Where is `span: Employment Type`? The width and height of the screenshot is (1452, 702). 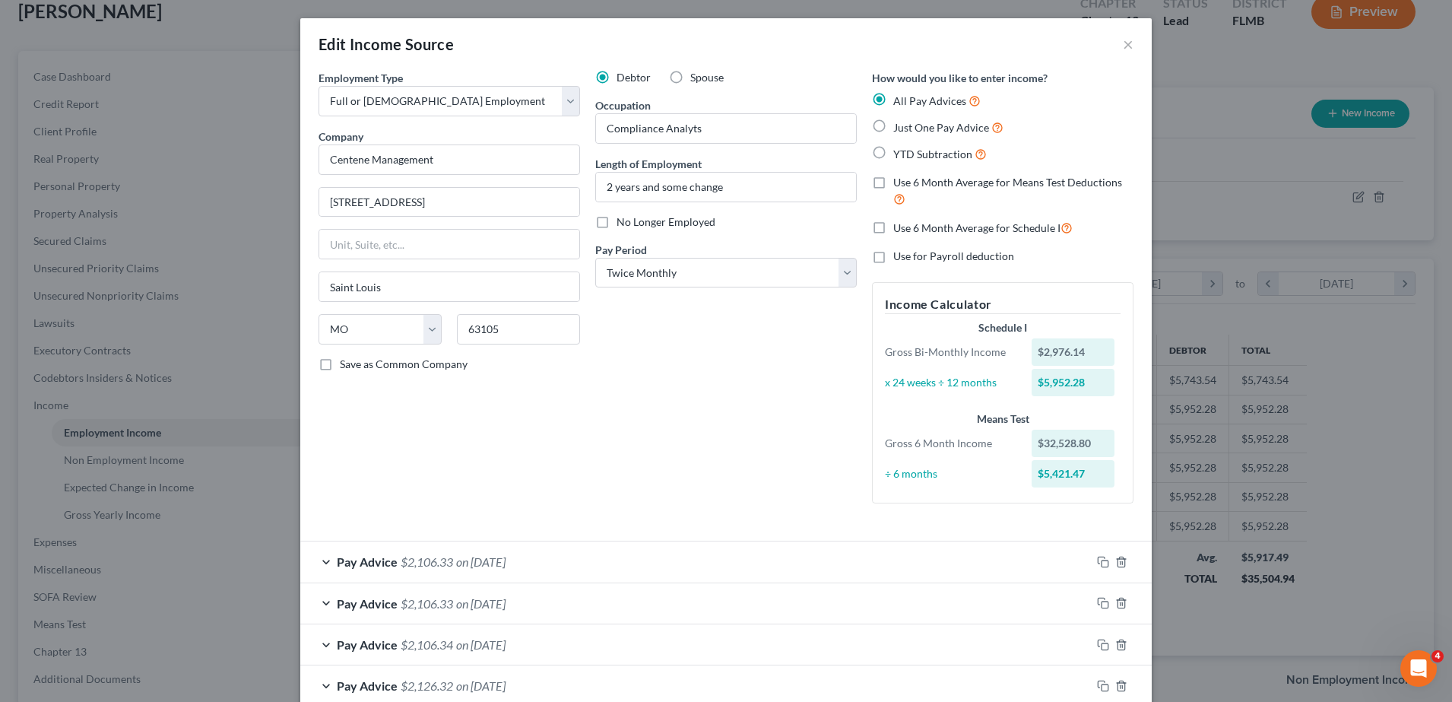 span: Employment Type is located at coordinates (360, 78).